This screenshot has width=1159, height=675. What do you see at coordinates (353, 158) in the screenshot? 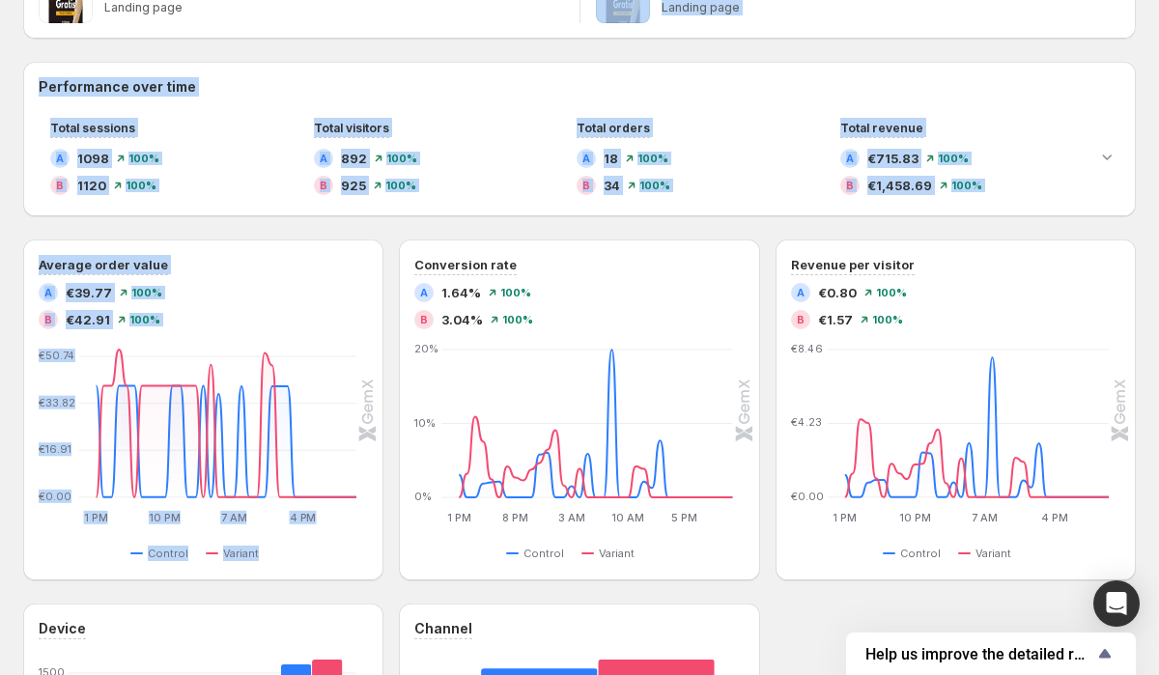
I see `span: 892` at bounding box center [353, 158].